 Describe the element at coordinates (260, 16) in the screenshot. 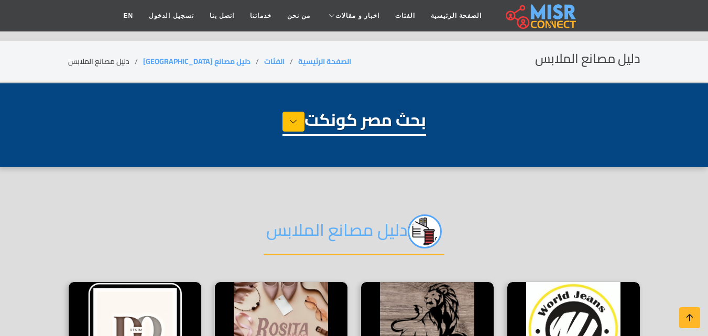

I see `a: خدماتنا` at that location.